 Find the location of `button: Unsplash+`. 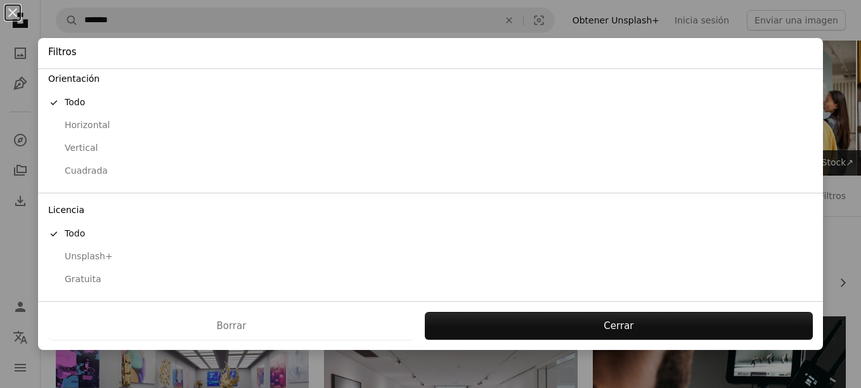

button: Unsplash+ is located at coordinates (430, 257).